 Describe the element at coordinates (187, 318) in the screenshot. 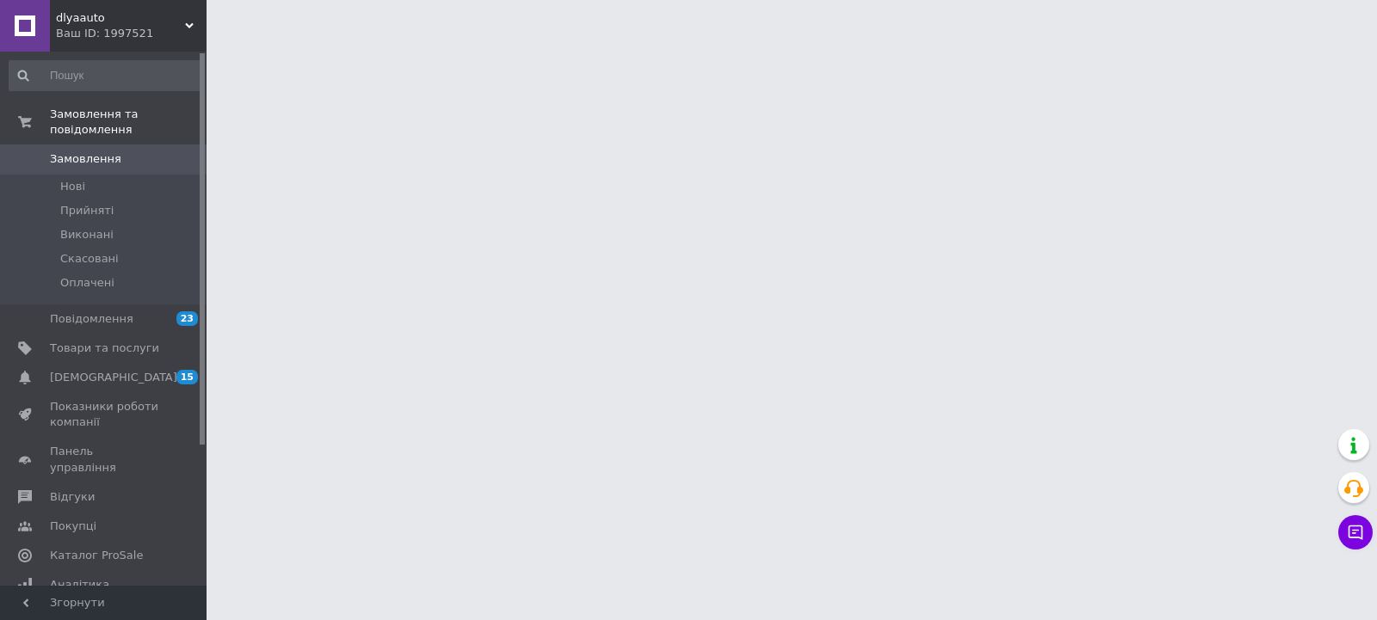

I see `span: 23` at that location.